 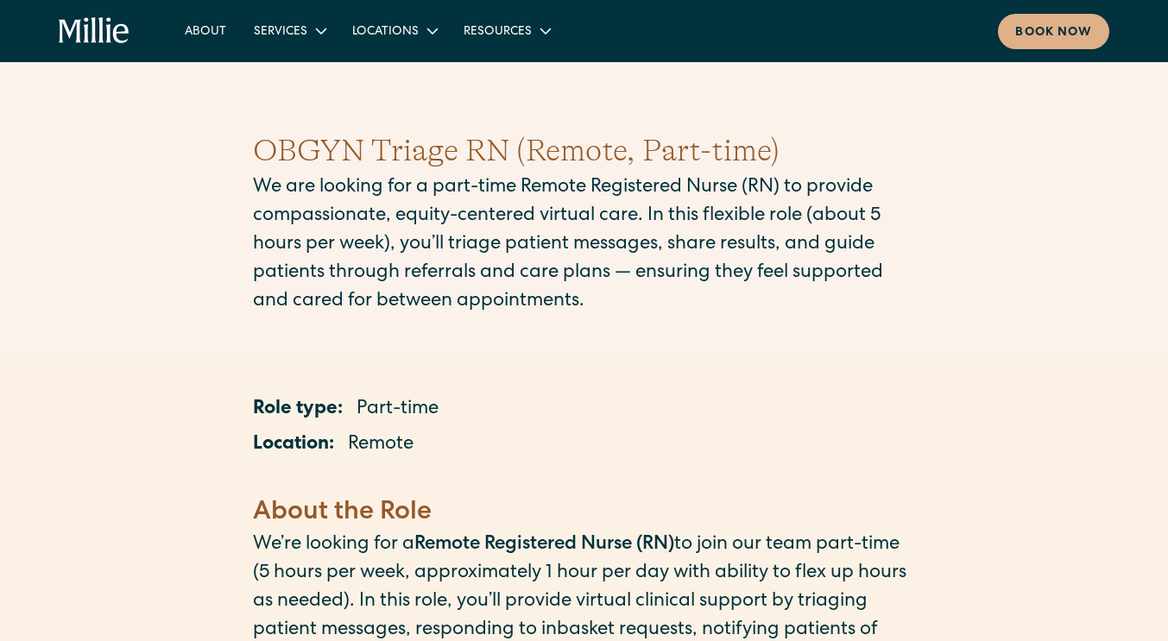 What do you see at coordinates (1053, 31) in the screenshot?
I see `a: Book now` at bounding box center [1053, 31].